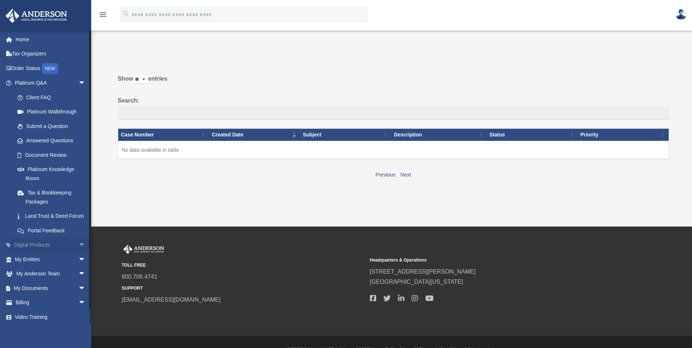 Image resolution: width=692 pixels, height=348 pixels. Describe the element at coordinates (51, 303) in the screenshot. I see `a: Billingarrow_drop_down` at that location.